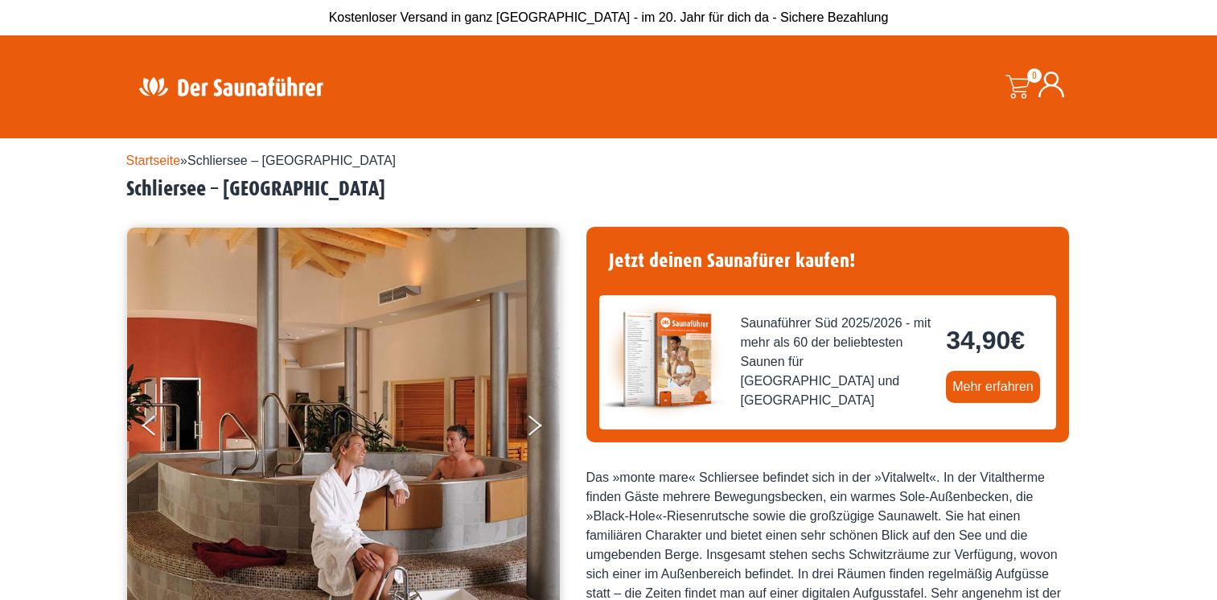 This screenshot has height=600, width=1217. Describe the element at coordinates (162, 429) in the screenshot. I see `button: Previous` at that location.